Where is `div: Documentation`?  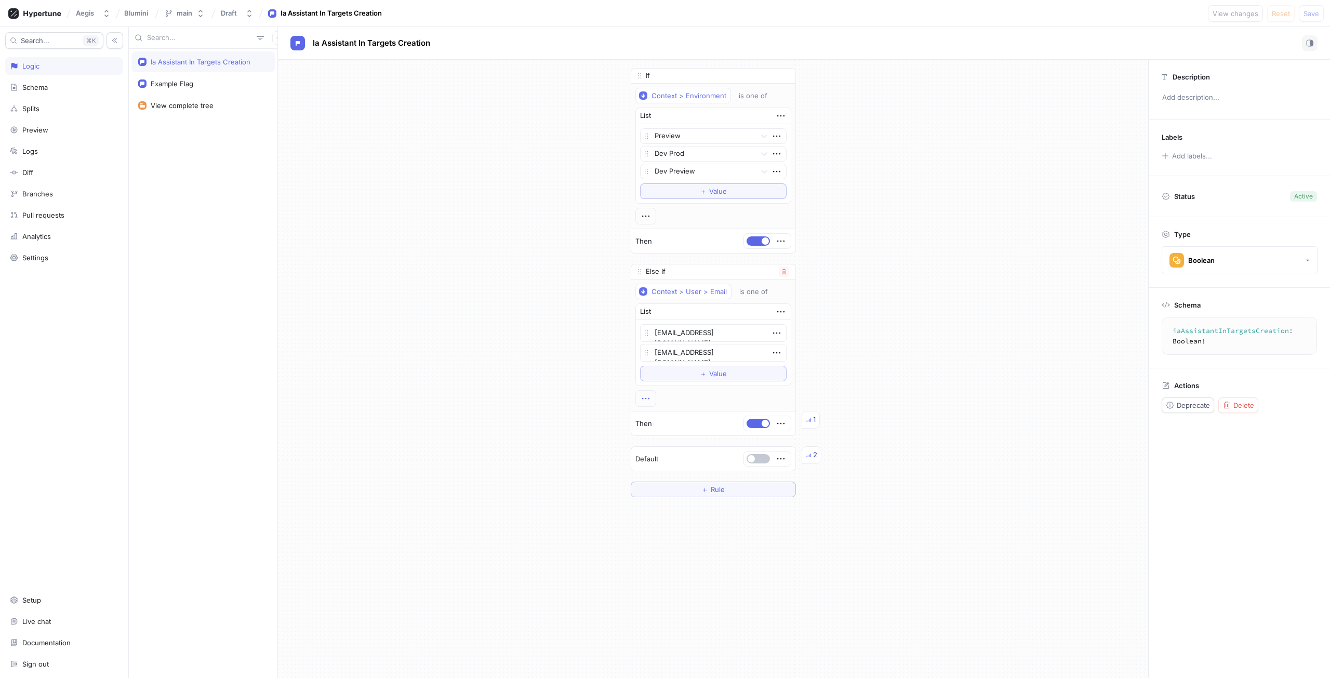
div: Documentation is located at coordinates (46, 643).